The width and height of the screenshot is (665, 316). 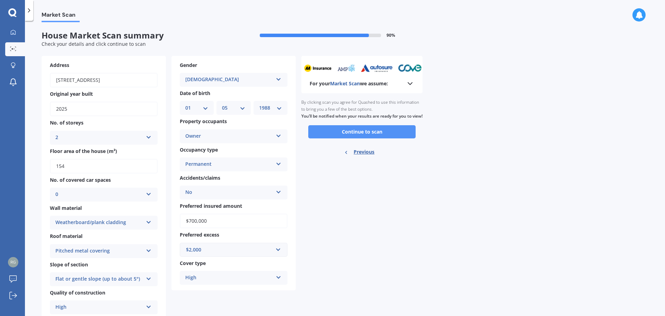 What do you see at coordinates (94, 44) in the screenshot?
I see `span: Check your details and click continue to scan` at bounding box center [94, 44].